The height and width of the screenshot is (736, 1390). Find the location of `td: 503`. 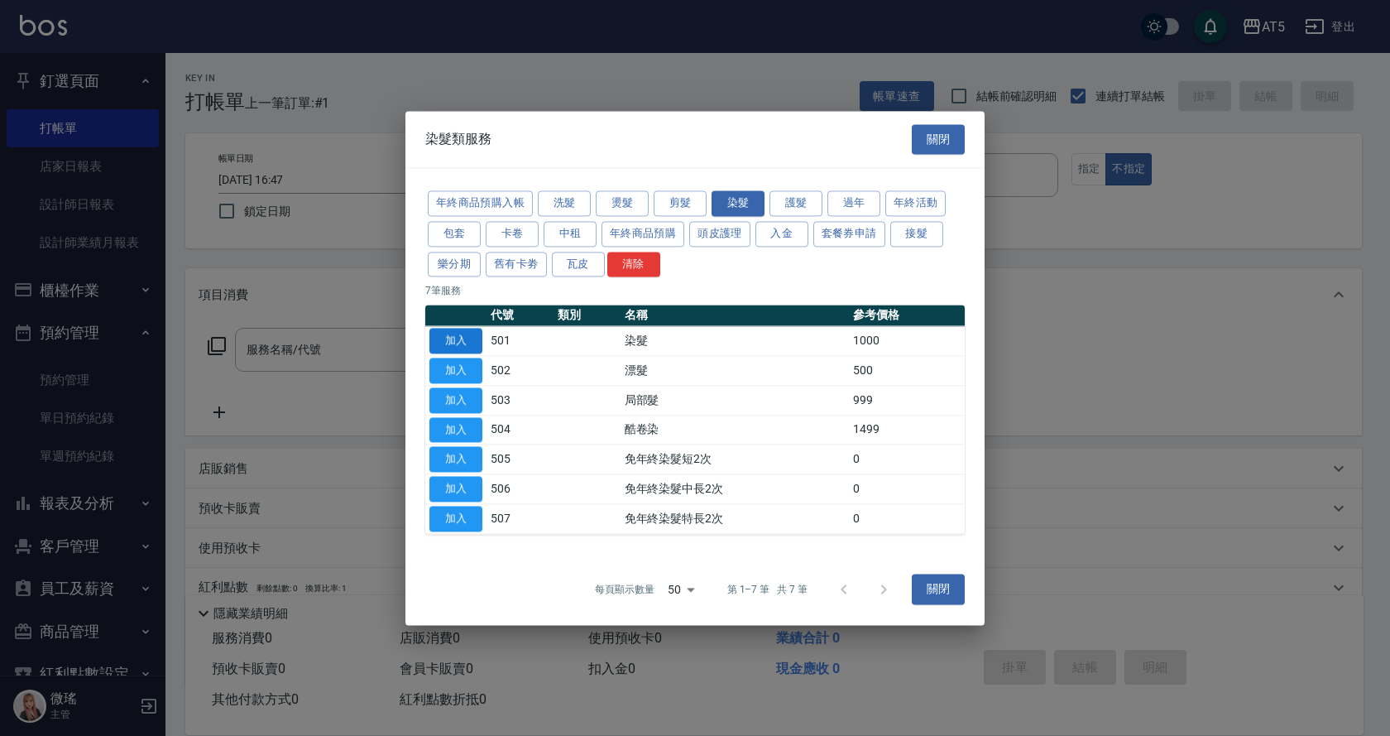

td: 503 is located at coordinates (520, 401).